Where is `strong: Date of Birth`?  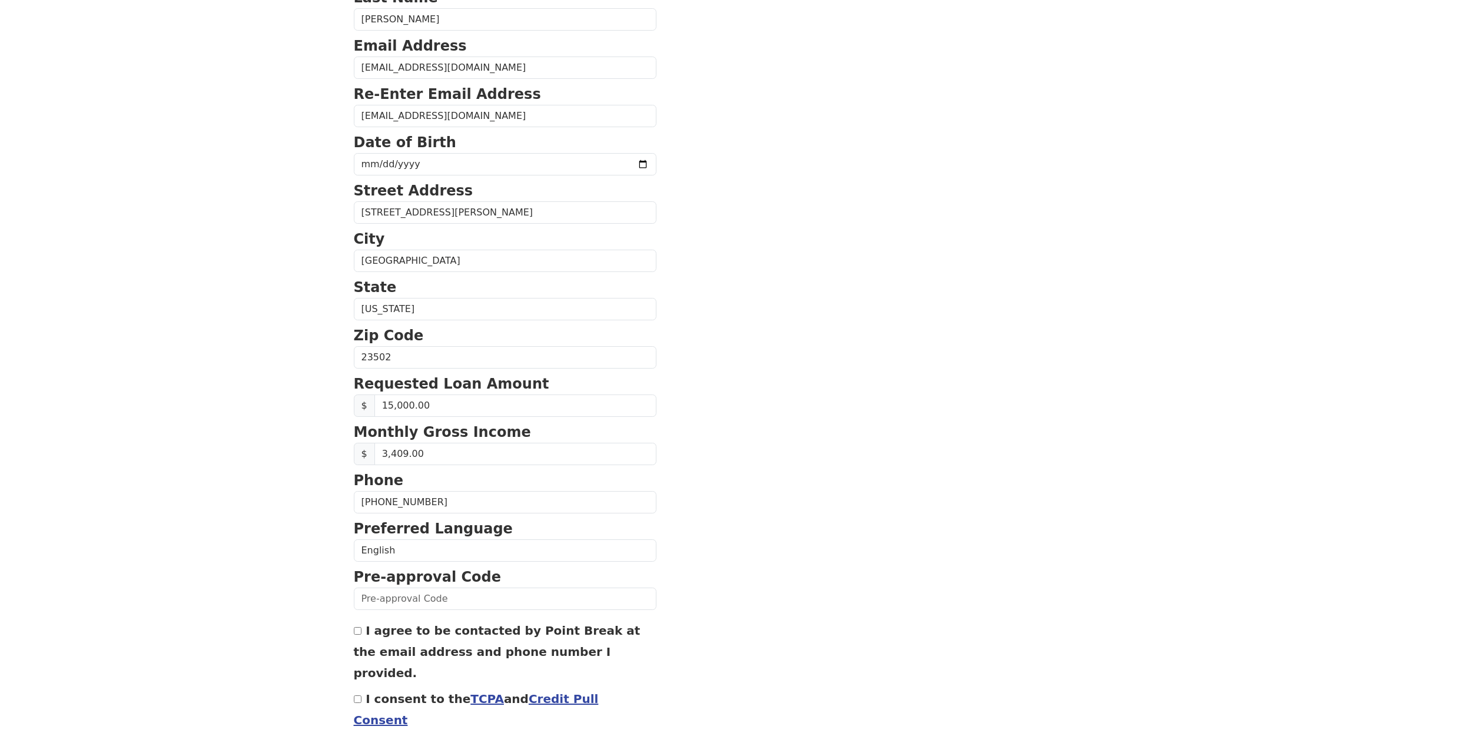 strong: Date of Birth is located at coordinates (405, 142).